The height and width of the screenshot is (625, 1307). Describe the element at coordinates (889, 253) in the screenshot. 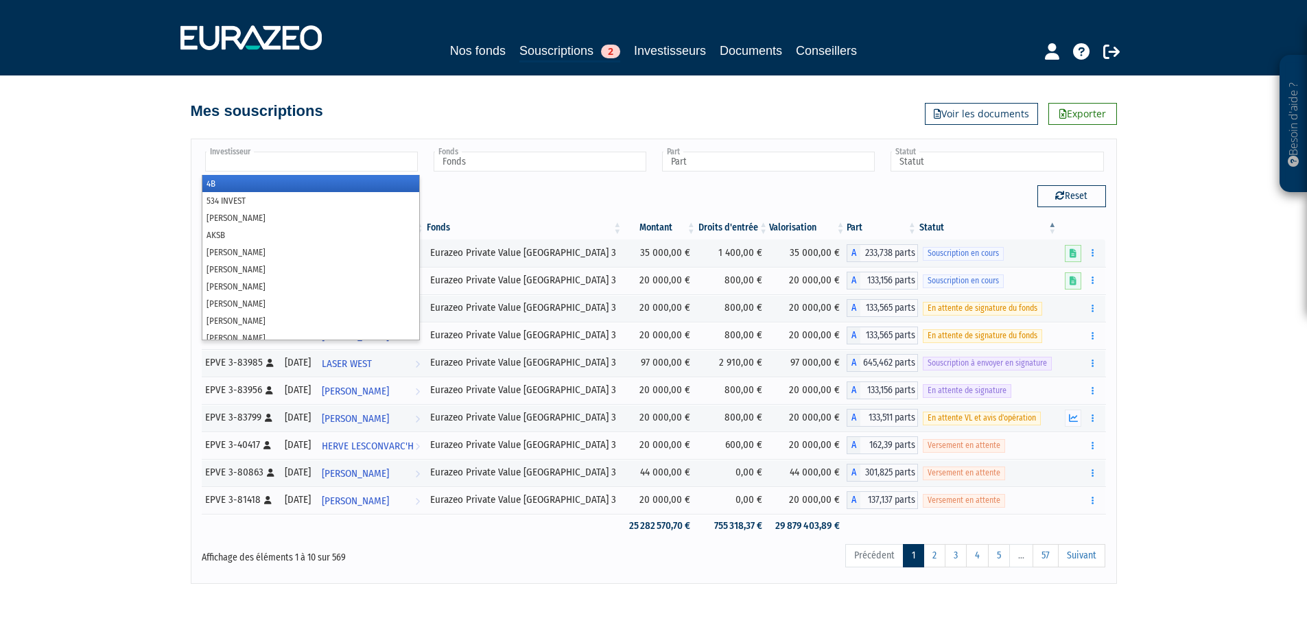

I see `span: 233,738 parts` at that location.